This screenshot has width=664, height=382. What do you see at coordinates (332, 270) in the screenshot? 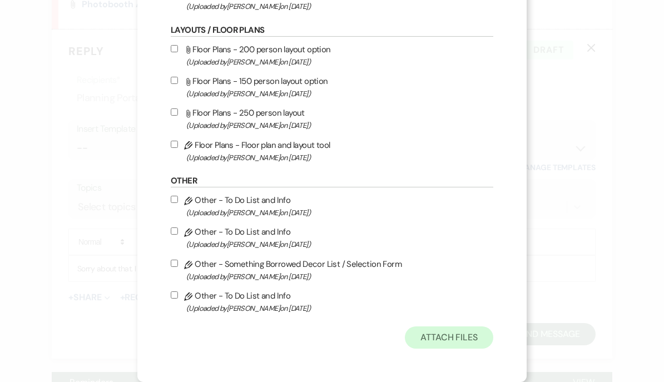
I see `label: Other - Something Borrowed Decor List / Selection Form` at bounding box center [332, 270].